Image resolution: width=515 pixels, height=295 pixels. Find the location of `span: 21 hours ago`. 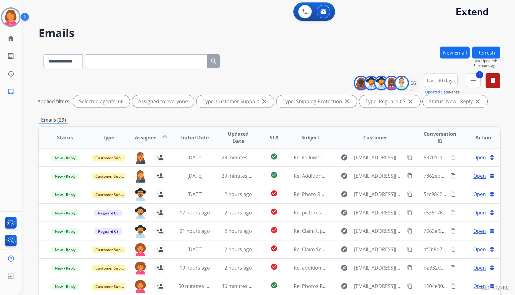

span: 21 hours ago is located at coordinates (195, 231).